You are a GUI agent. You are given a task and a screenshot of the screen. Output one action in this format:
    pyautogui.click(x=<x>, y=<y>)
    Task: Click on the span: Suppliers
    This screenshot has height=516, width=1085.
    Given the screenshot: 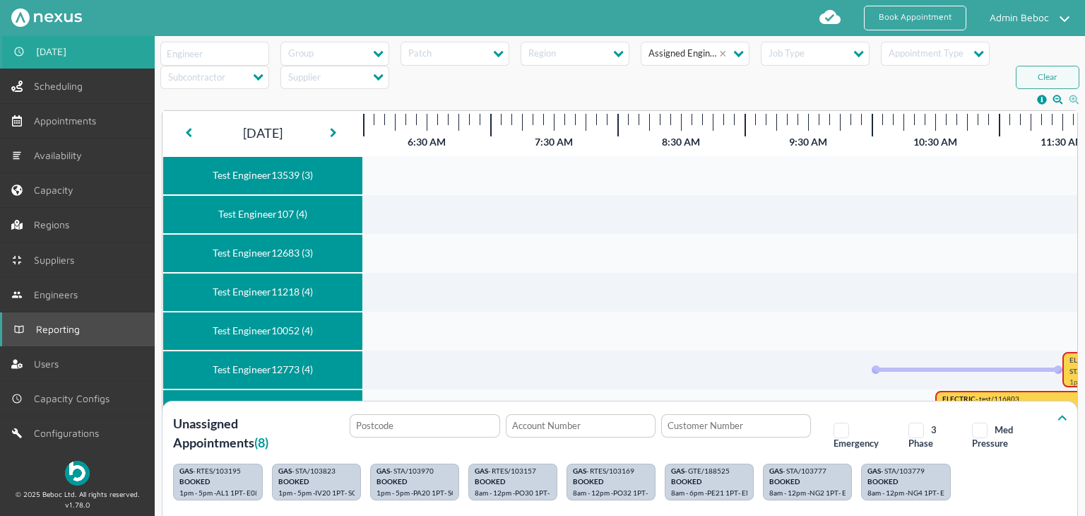 What is the action you would take?
    pyautogui.click(x=57, y=260)
    